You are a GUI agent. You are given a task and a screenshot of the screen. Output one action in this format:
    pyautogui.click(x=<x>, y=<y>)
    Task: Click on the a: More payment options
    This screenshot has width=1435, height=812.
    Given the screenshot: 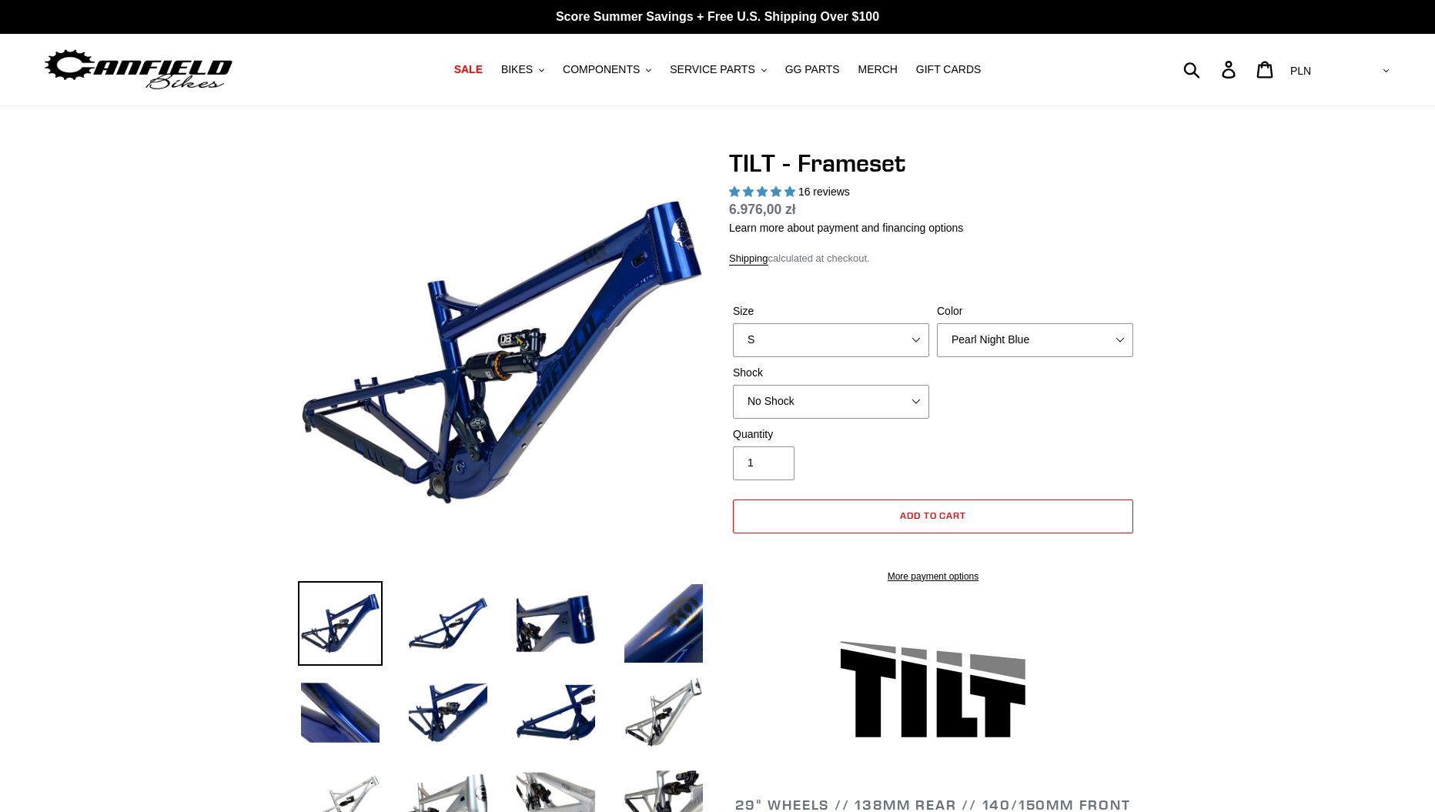 What is the action you would take?
    pyautogui.click(x=933, y=576)
    